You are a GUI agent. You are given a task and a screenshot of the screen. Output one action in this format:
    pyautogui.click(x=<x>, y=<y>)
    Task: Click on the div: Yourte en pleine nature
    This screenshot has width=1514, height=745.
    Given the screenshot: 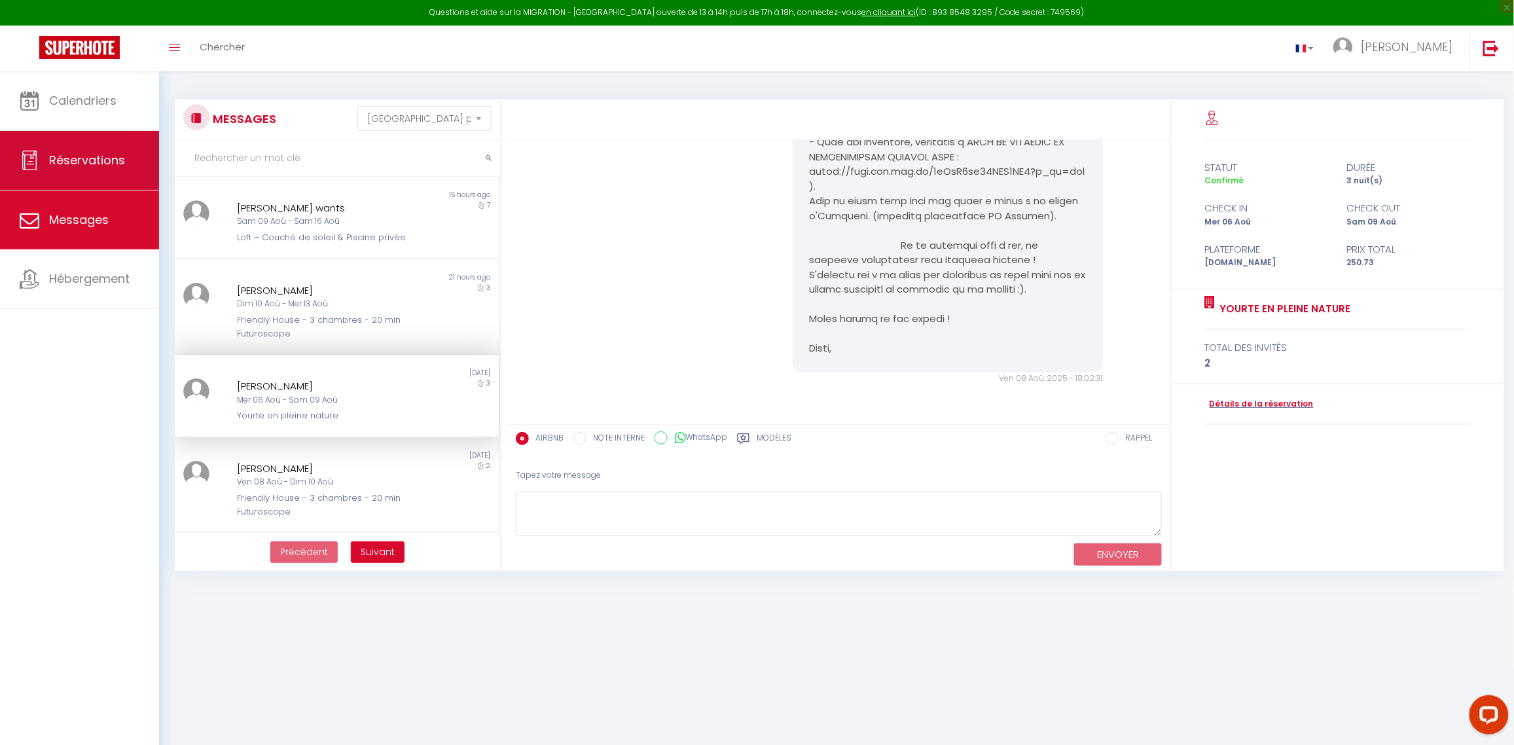 What is the action you would take?
    pyautogui.click(x=323, y=416)
    